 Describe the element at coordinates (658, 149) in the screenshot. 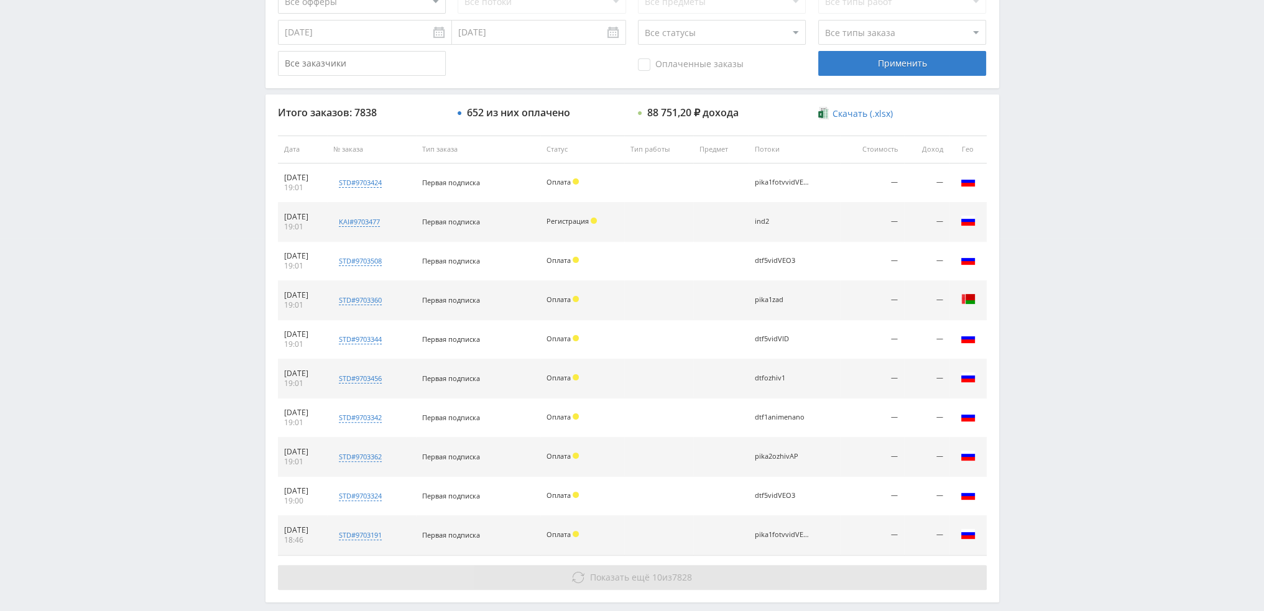

I see `th: Тип работы` at that location.